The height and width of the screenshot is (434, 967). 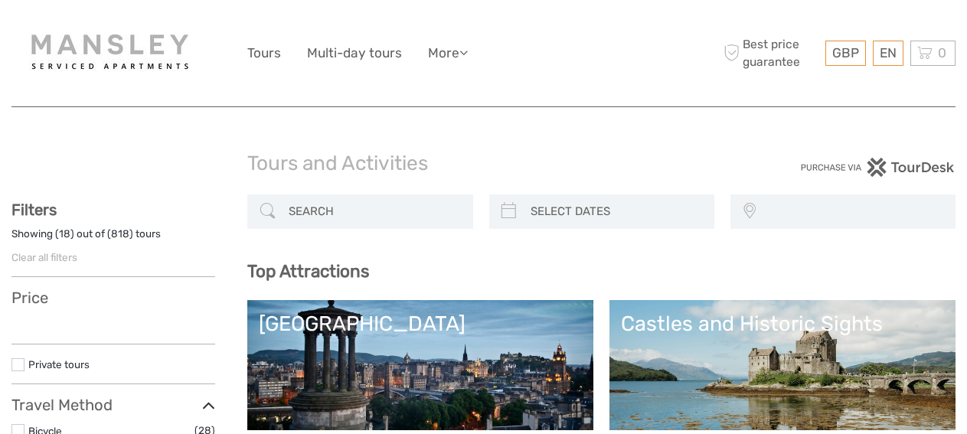 I want to click on h3: Price, so click(x=113, y=298).